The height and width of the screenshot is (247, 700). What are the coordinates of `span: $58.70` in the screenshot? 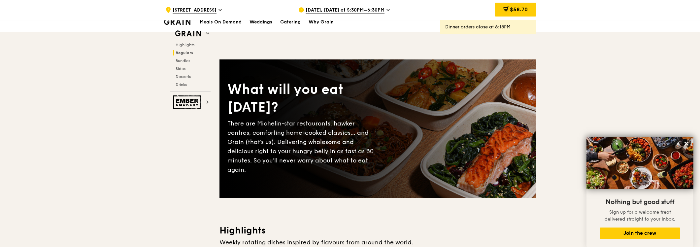 It's located at (519, 9).